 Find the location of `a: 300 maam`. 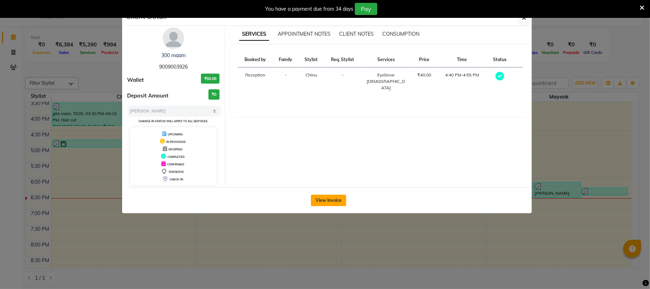

a: 300 maam is located at coordinates (174, 55).